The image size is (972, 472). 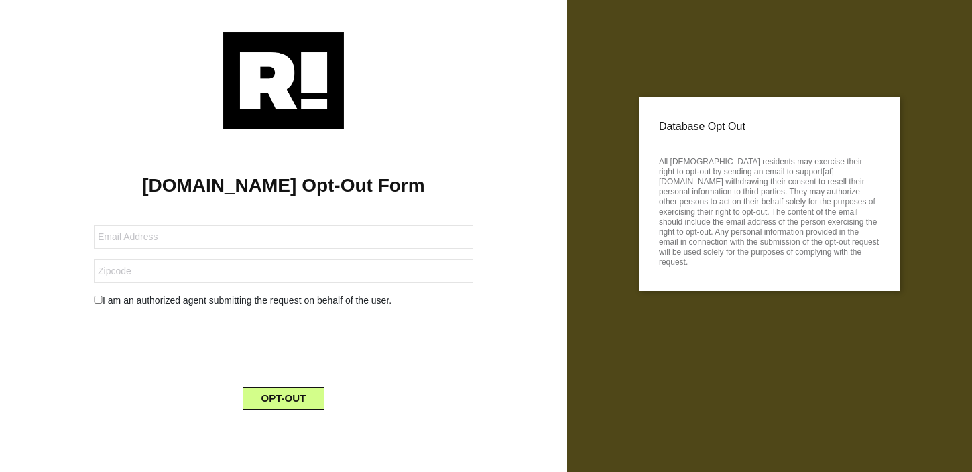 What do you see at coordinates (283, 271) in the screenshot?
I see `input: Zipcode` at bounding box center [283, 271].